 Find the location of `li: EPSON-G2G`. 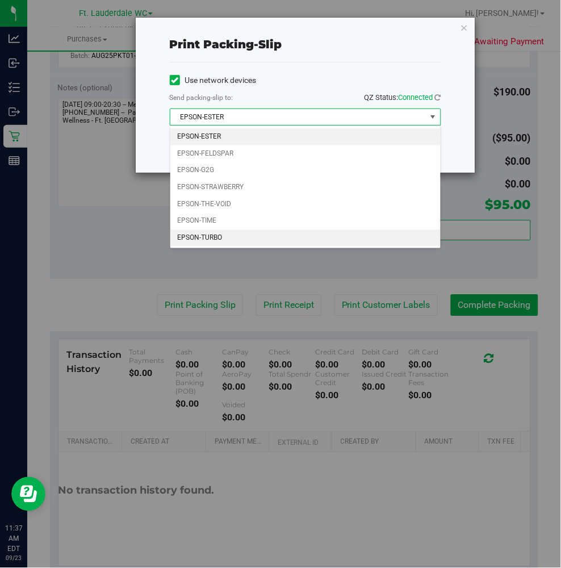

li: EPSON-G2G is located at coordinates (306, 170).